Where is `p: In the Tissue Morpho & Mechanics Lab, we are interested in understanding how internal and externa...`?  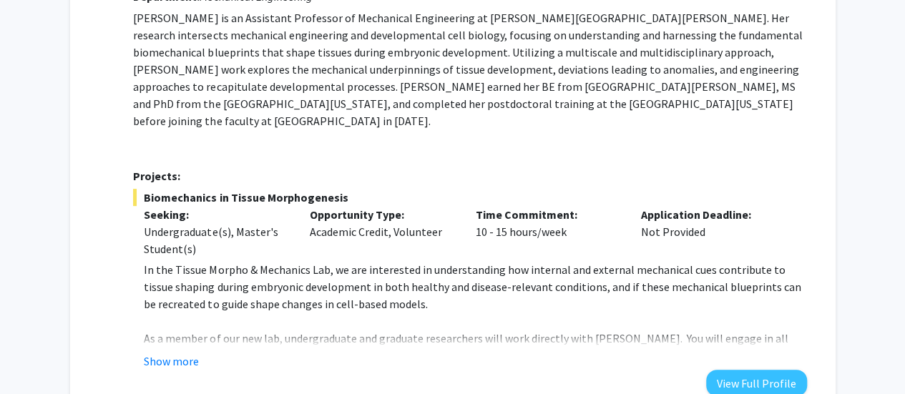
p: In the Tissue Morpho & Mechanics Lab, we are interested in understanding how internal and externa... is located at coordinates (475, 287).